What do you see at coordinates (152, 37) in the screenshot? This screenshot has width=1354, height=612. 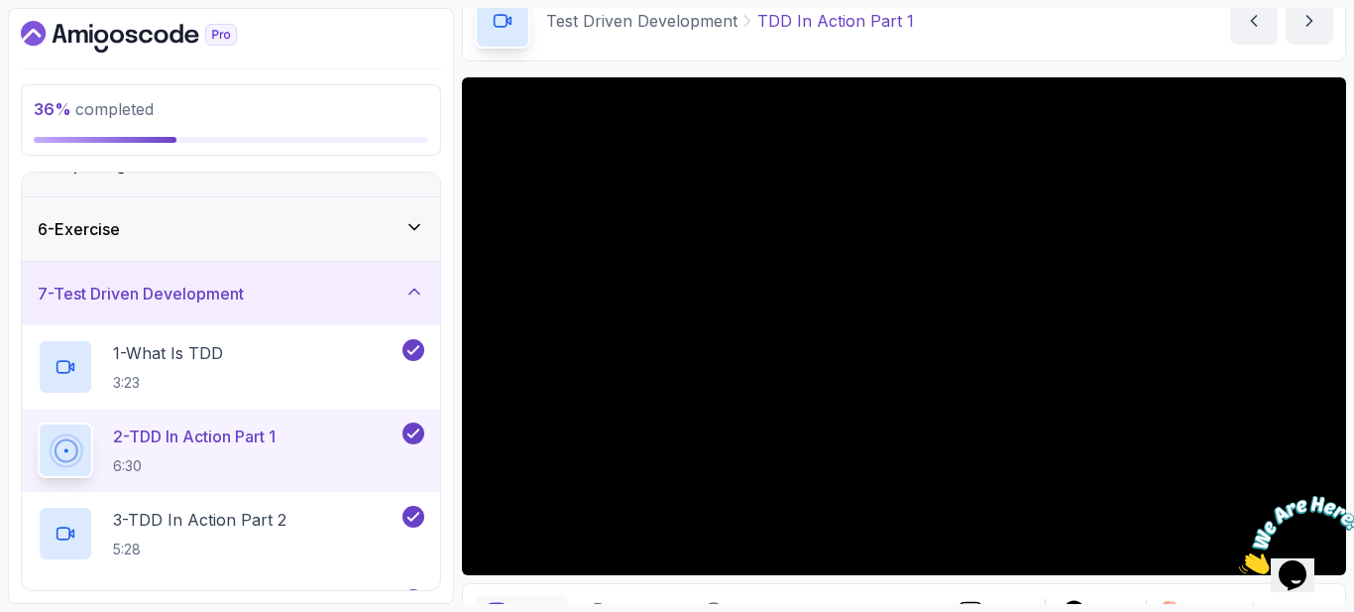 I see `a: Dashboard` at bounding box center [152, 37].